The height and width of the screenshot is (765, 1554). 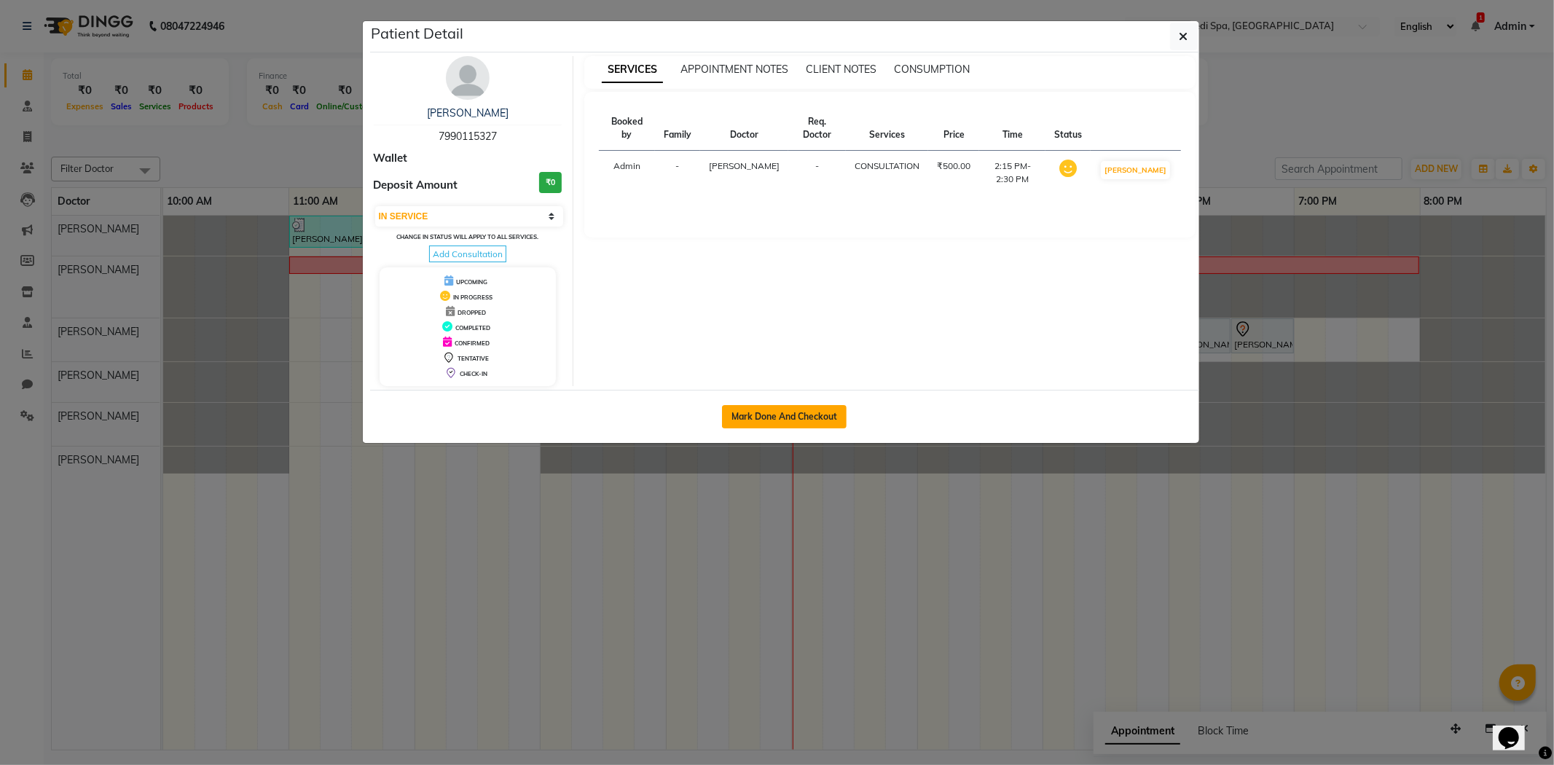 What do you see at coordinates (473, 328) in the screenshot?
I see `span: COMPLETED` at bounding box center [473, 328].